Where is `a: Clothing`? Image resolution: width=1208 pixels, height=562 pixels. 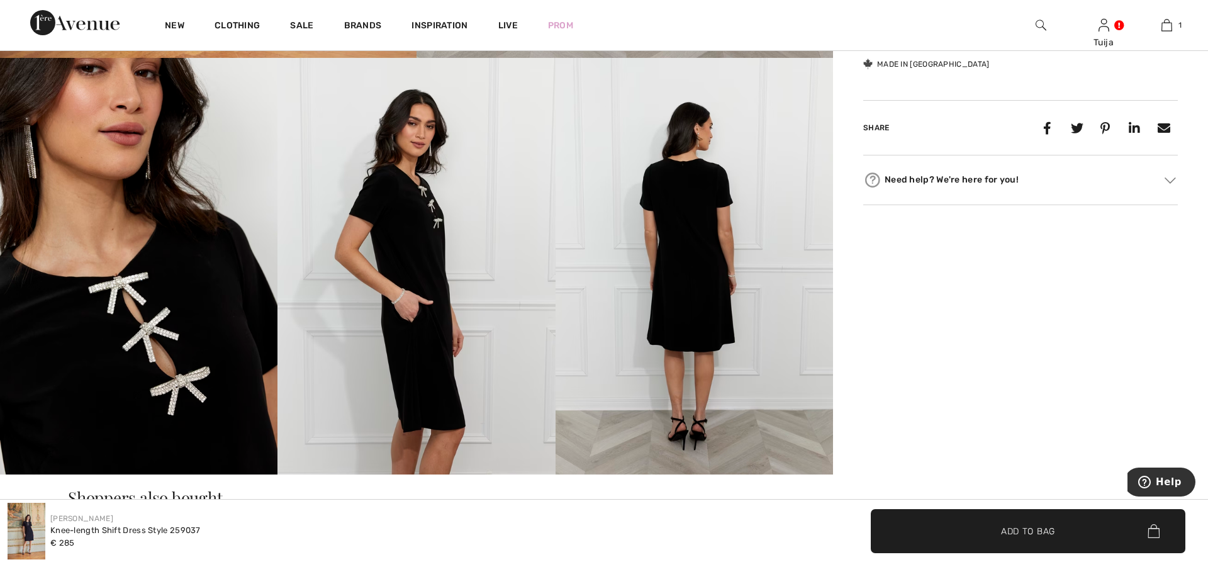 a: Clothing is located at coordinates (237, 26).